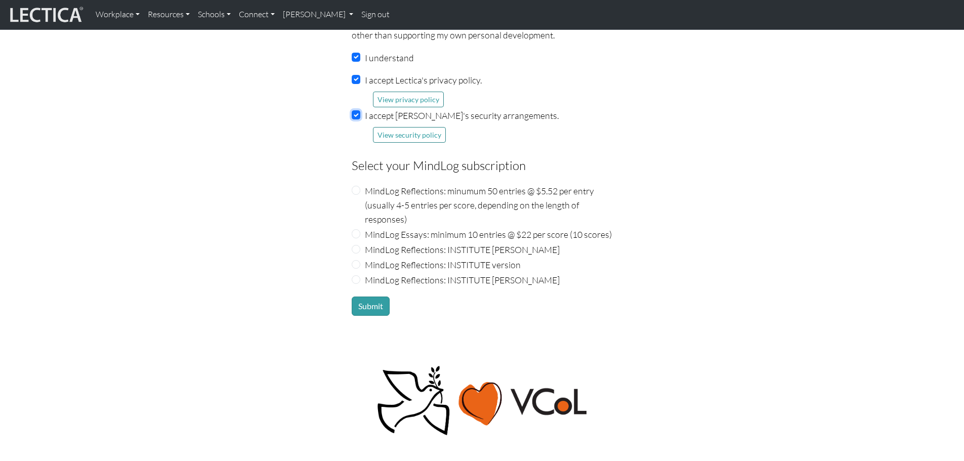 Image resolution: width=964 pixels, height=461 pixels. I want to click on a: Sign out, so click(375, 15).